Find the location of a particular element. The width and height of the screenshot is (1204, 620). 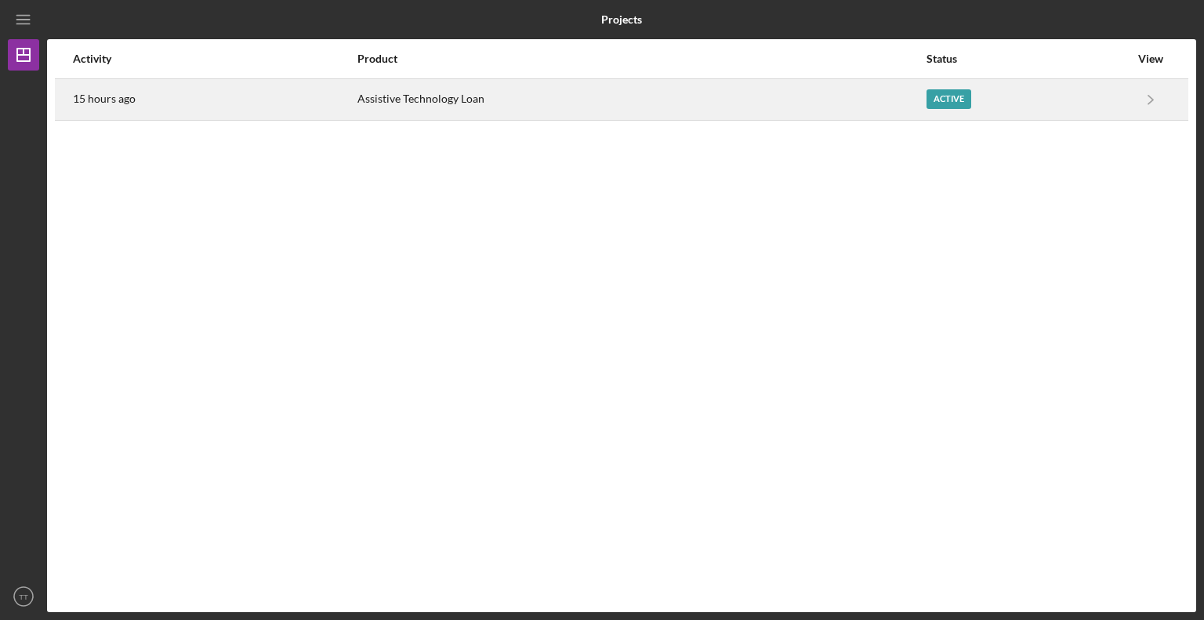

button: TT is located at coordinates (24, 597).